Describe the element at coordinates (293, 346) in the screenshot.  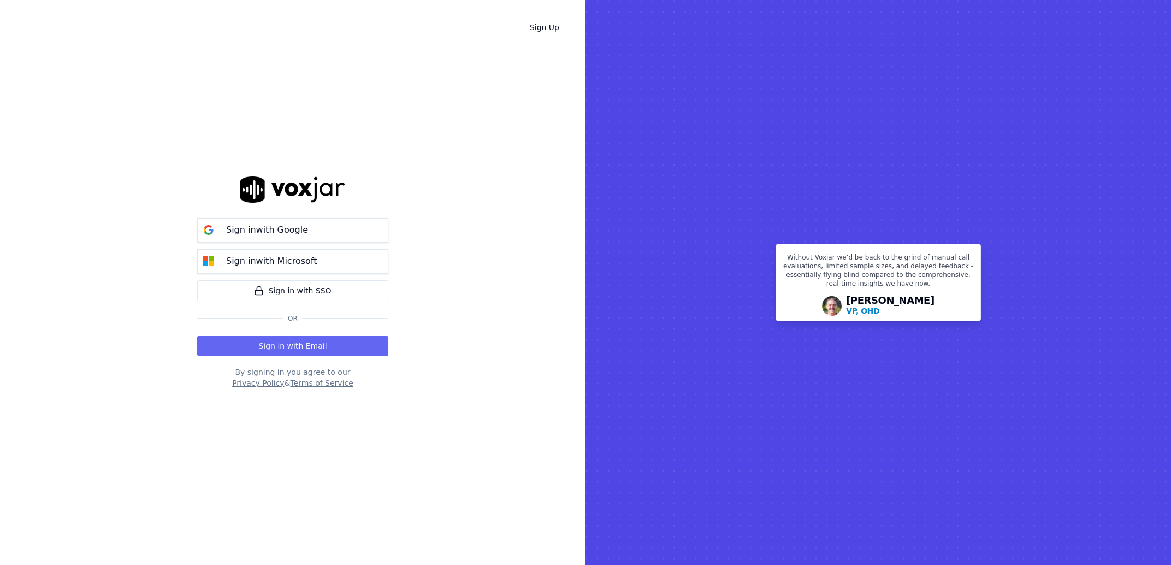
I see `button: Sign in with Email` at that location.